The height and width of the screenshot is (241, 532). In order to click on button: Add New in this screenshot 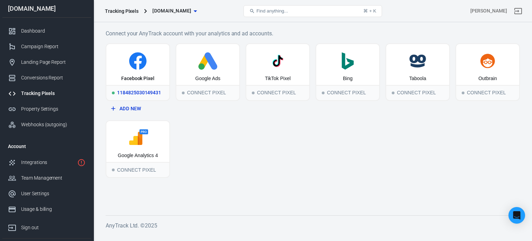, I will do `click(138, 108)`.